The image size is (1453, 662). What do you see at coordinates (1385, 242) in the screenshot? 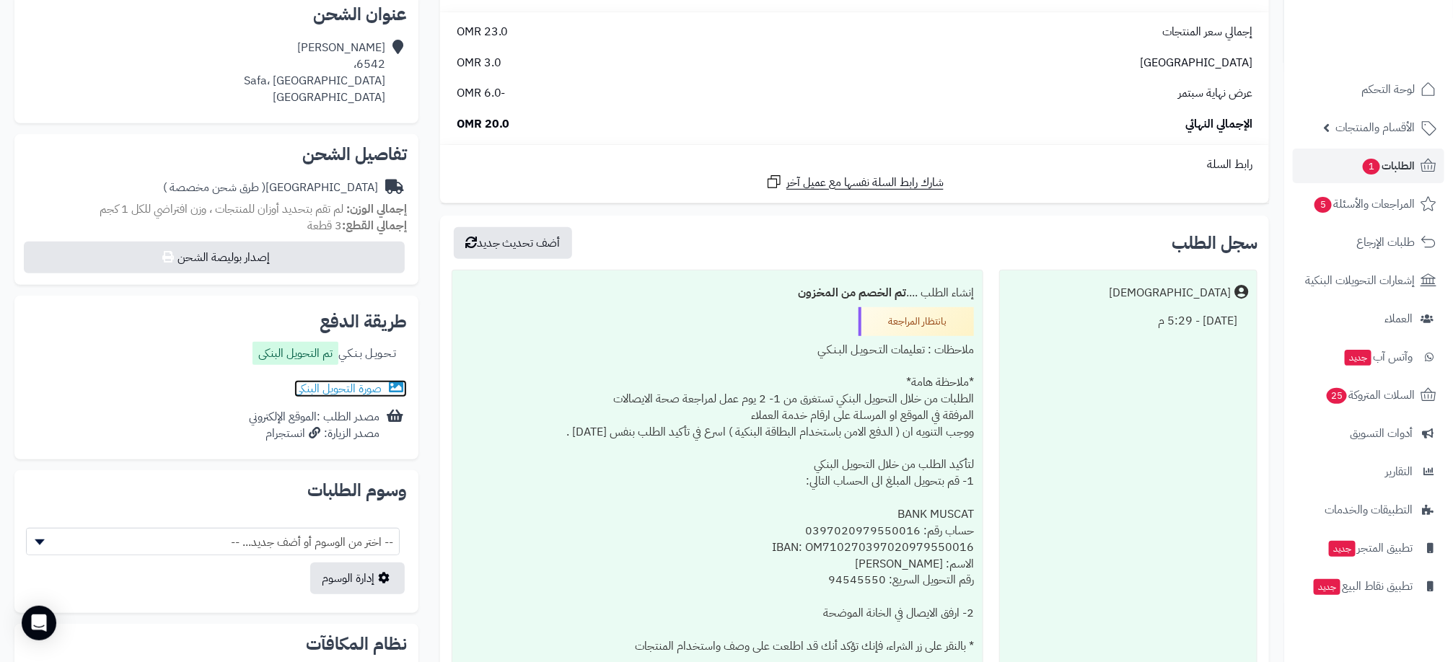
I see `span: طلبات الإرجاع` at bounding box center [1385, 242].